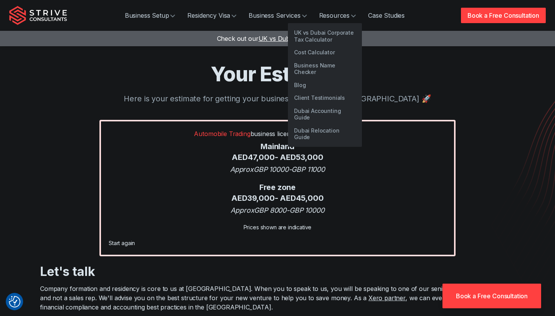 The width and height of the screenshot is (555, 316). Describe the element at coordinates (325, 134) in the screenshot. I see `a: Dubai Relocation Guide` at that location.